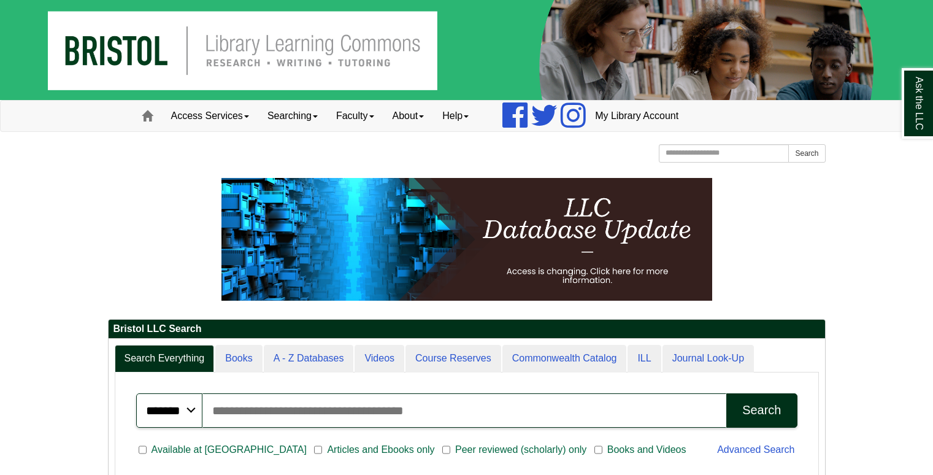 The width and height of the screenshot is (933, 475). I want to click on a: My Library Account, so click(637, 116).